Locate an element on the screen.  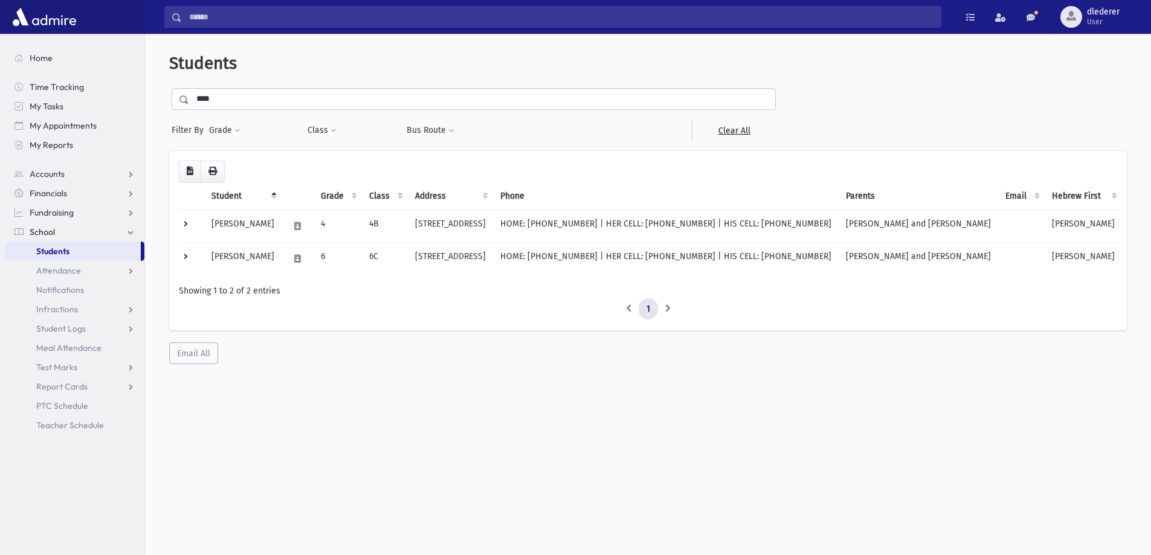
span: dlederer is located at coordinates (1103, 12).